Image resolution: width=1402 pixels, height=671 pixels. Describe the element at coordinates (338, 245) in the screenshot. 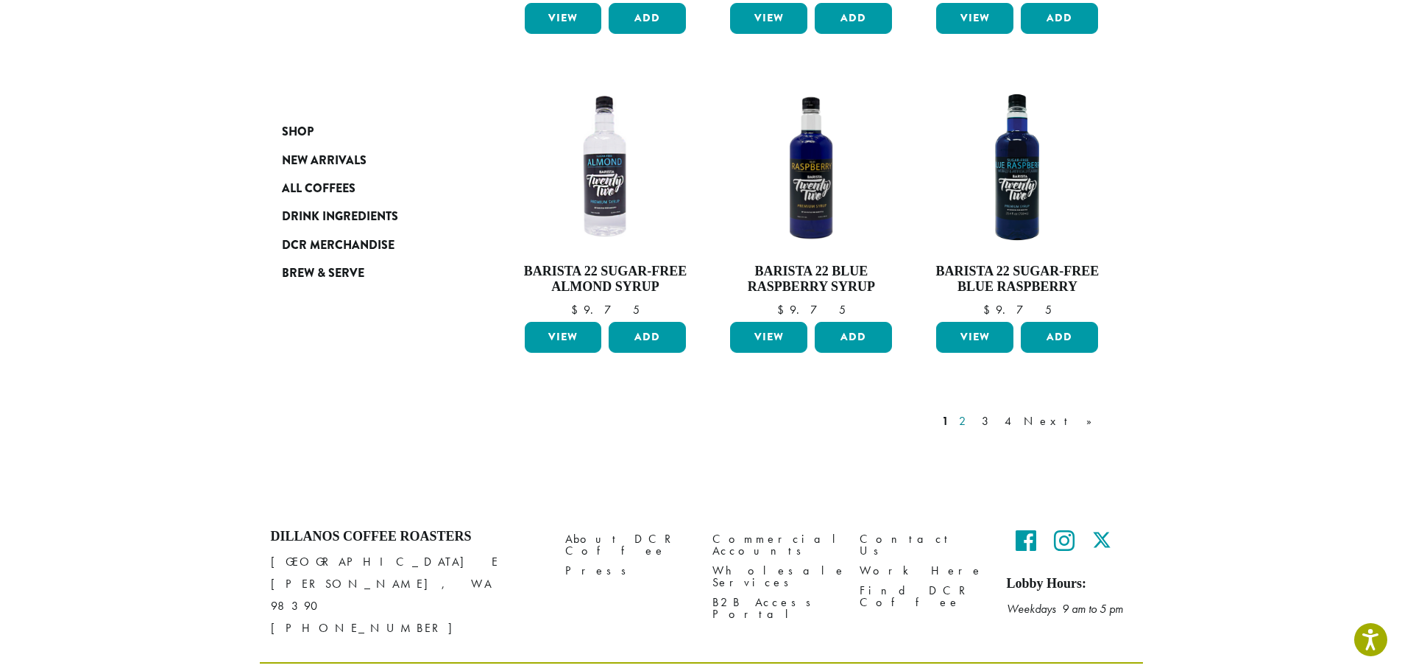

I see `span: DCR Merchandise` at that location.